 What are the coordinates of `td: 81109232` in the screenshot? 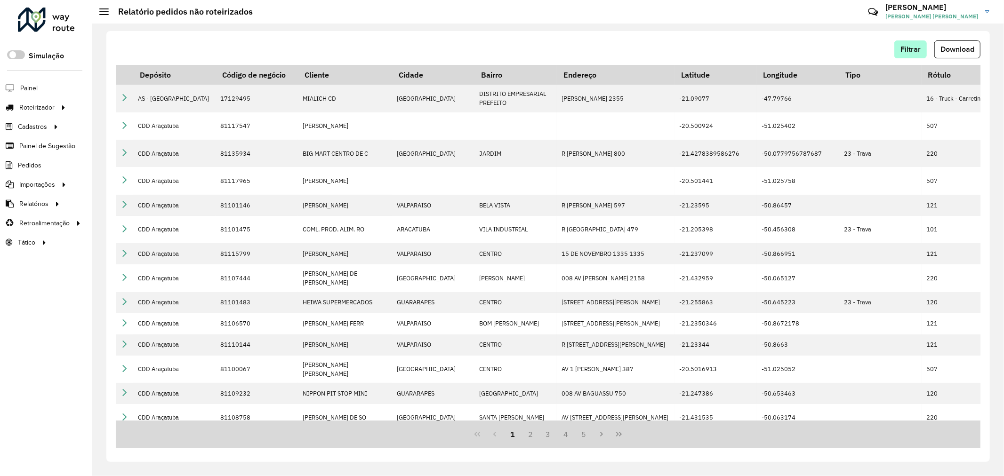 It's located at (257, 394).